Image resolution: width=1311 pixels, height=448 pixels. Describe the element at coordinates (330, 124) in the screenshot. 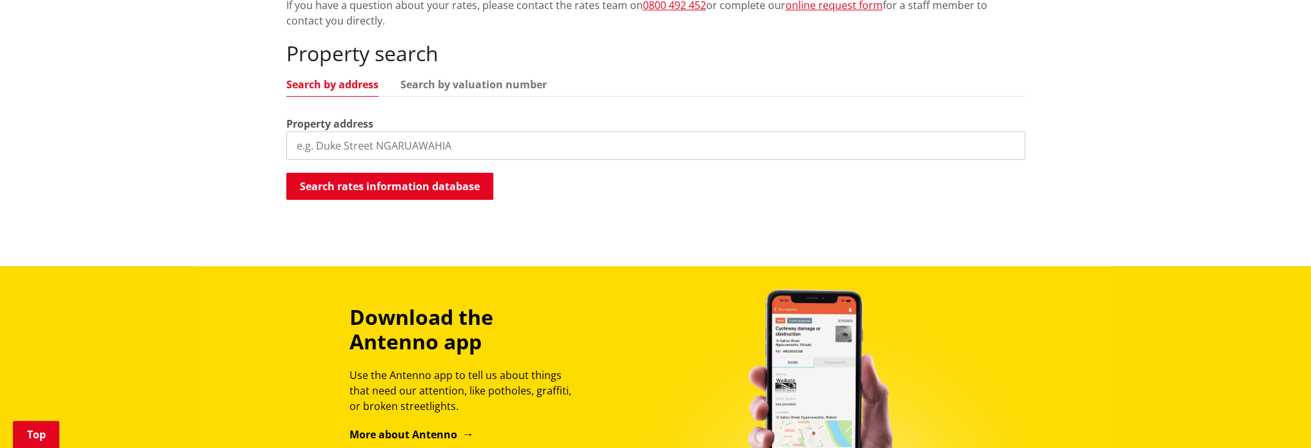

I see `label: Property address` at that location.